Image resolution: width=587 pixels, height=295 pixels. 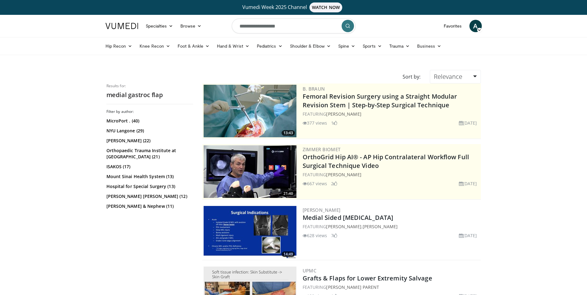 What do you see at coordinates (314, 89) in the screenshot?
I see `a: B. Braun` at bounding box center [314, 89].